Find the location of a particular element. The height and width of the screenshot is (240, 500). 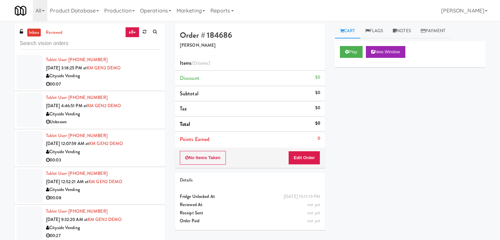

div: 0 is located at coordinates (319, 138).